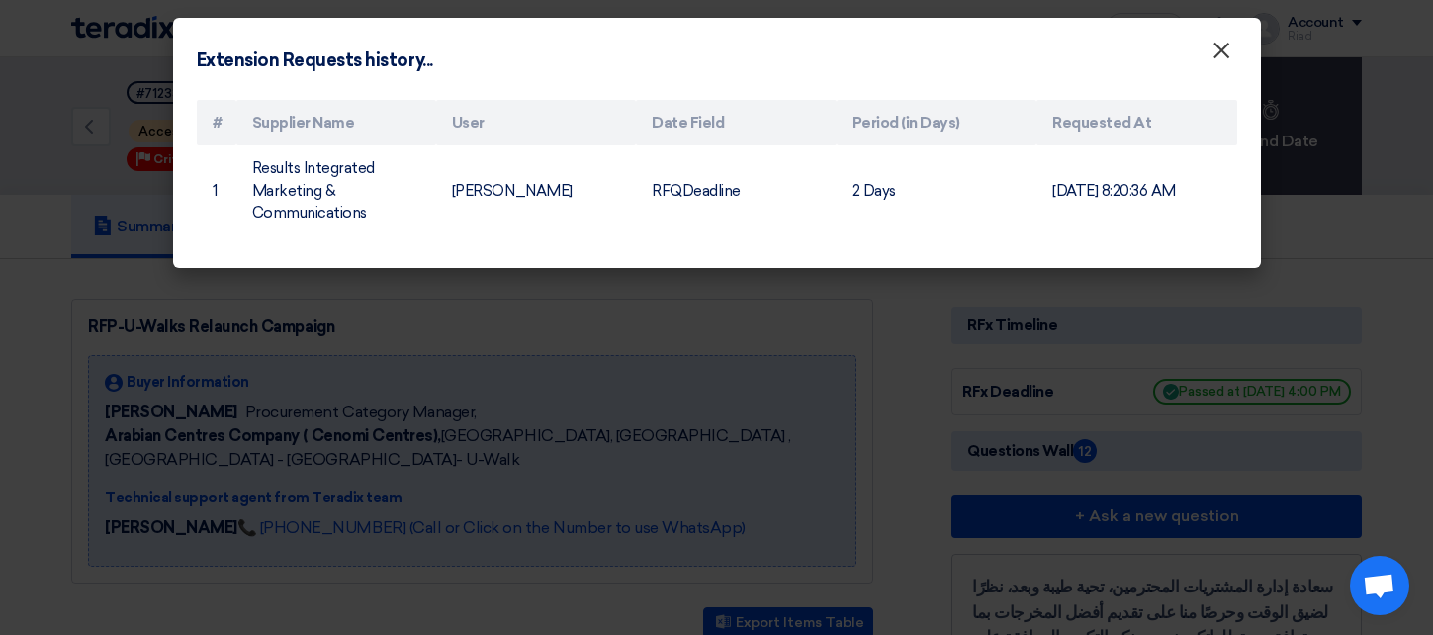  What do you see at coordinates (736, 123) in the screenshot?
I see `th: Date Field` at bounding box center [736, 123].